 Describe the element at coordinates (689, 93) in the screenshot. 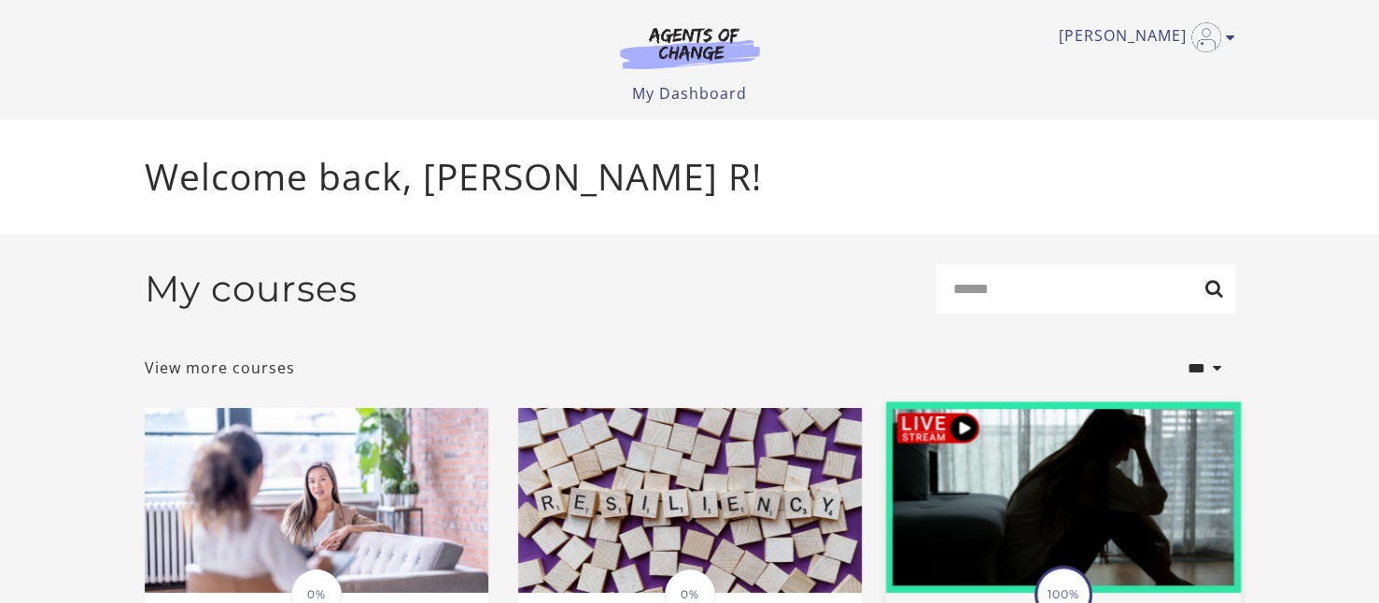

I see `a: My Dashboard` at that location.